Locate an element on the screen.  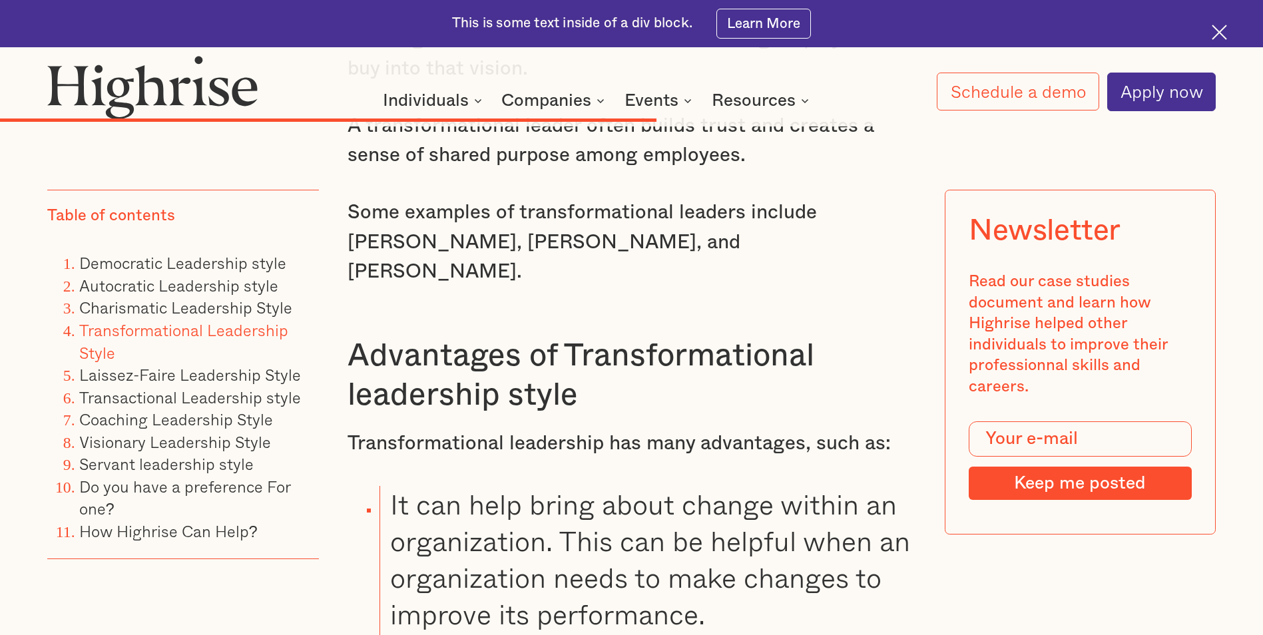
a: Charismatic Leadership Style is located at coordinates (186, 307).